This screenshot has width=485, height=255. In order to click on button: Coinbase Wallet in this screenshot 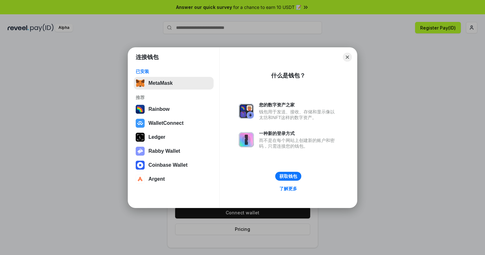, I will do `click(173, 165)`.